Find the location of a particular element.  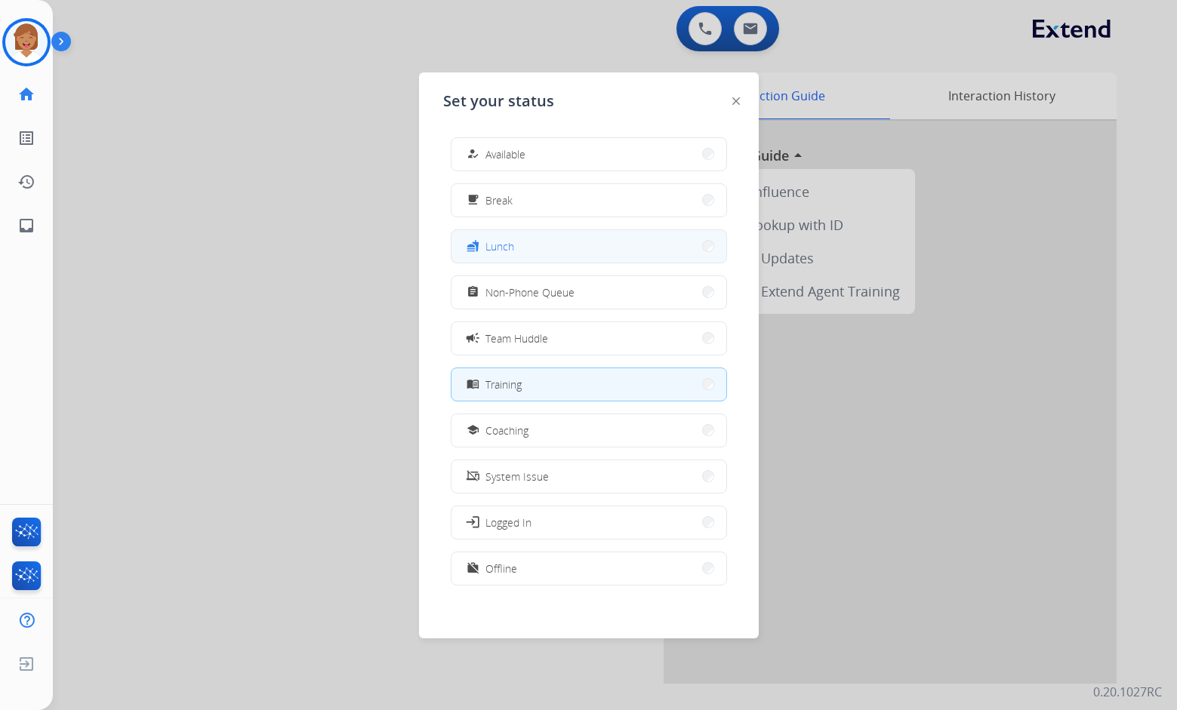

mat-icon: work_off is located at coordinates (472, 568).